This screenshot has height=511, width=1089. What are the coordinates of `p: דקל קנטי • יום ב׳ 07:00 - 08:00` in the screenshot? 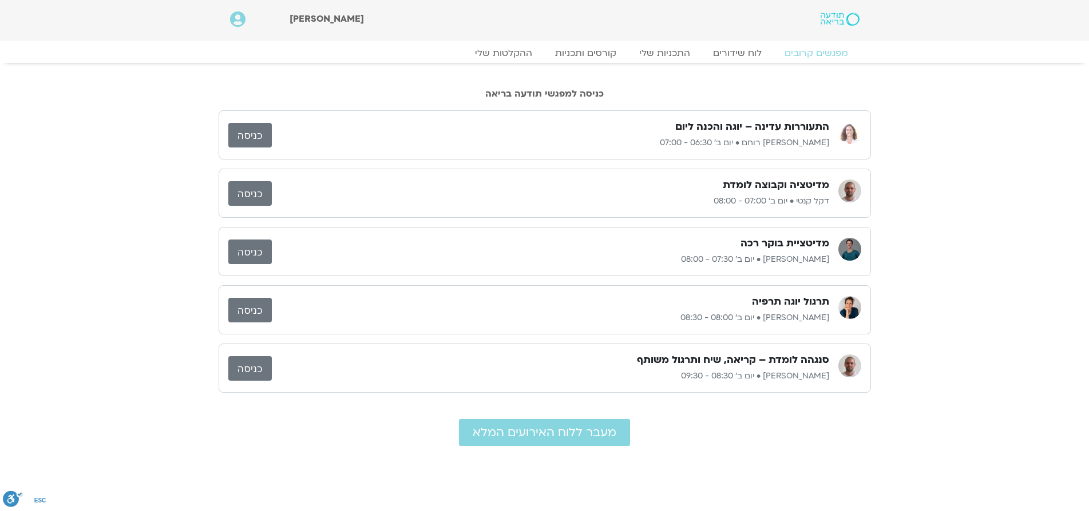 It's located at (550, 201).